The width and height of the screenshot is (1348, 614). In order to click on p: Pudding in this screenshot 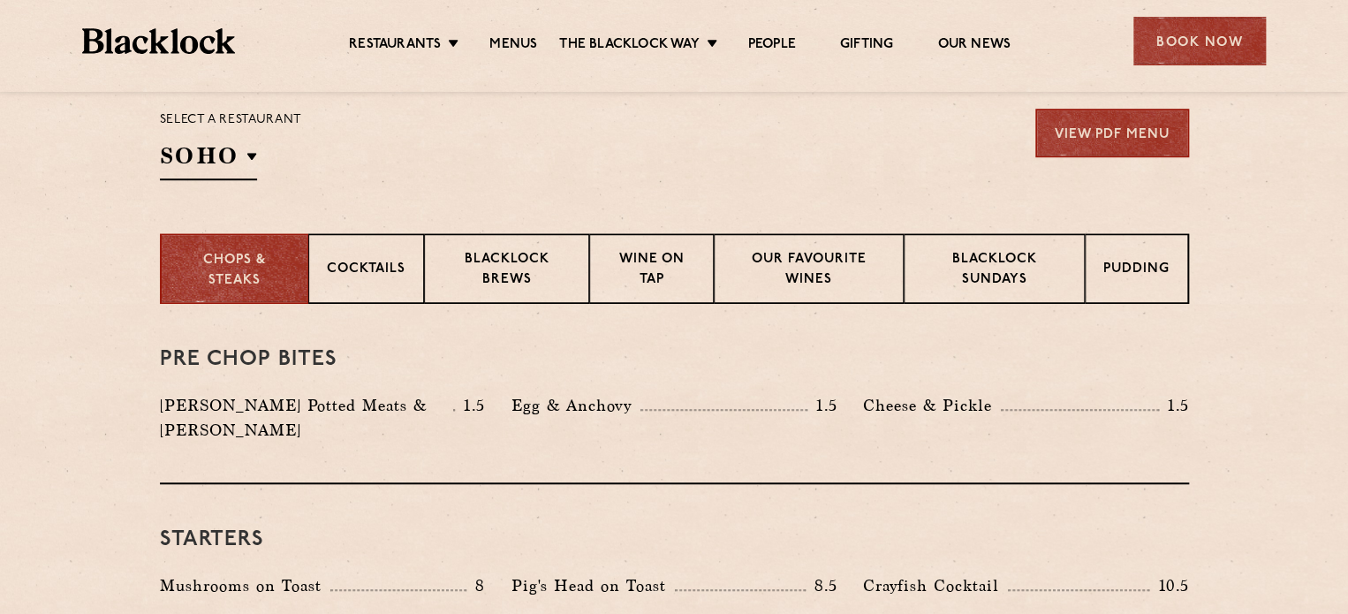, I will do `click(1136, 270)`.